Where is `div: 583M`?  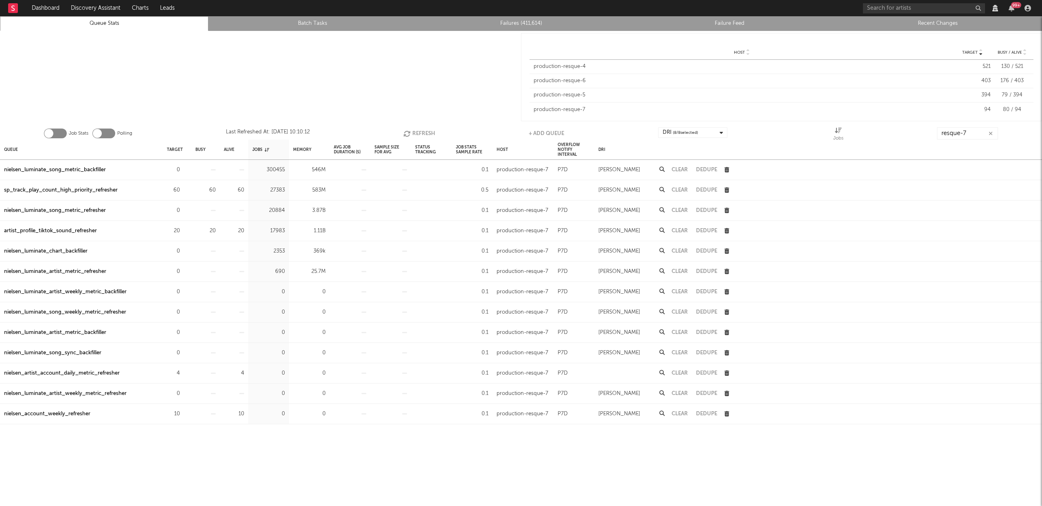 div: 583M is located at coordinates (309, 190).